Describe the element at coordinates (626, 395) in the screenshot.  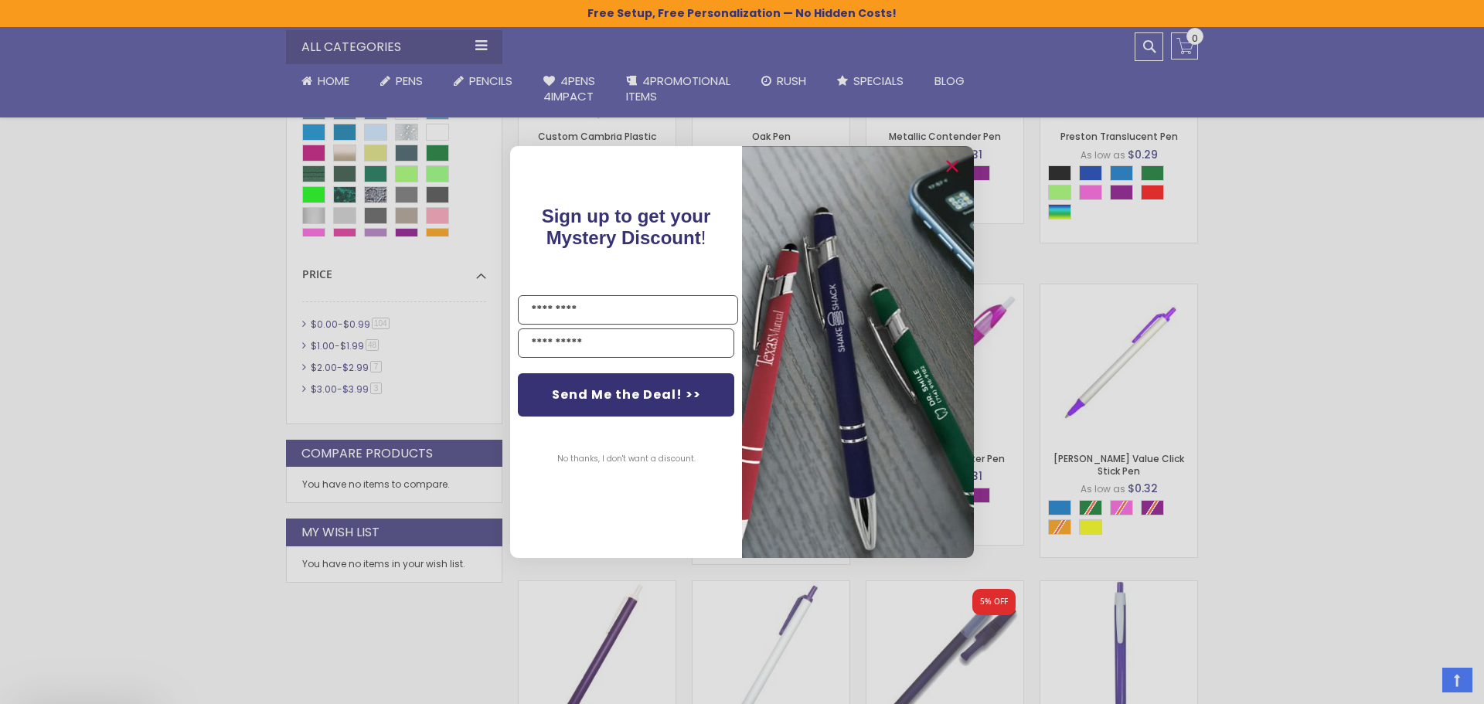
I see `button: Send Me the Deal! >>` at that location.